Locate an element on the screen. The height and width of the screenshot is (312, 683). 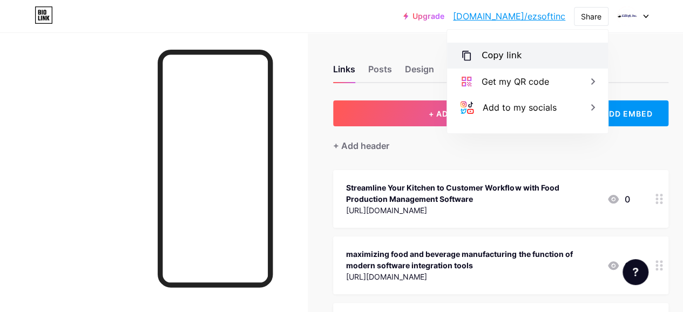
div: Get my QR code is located at coordinates (515, 82).